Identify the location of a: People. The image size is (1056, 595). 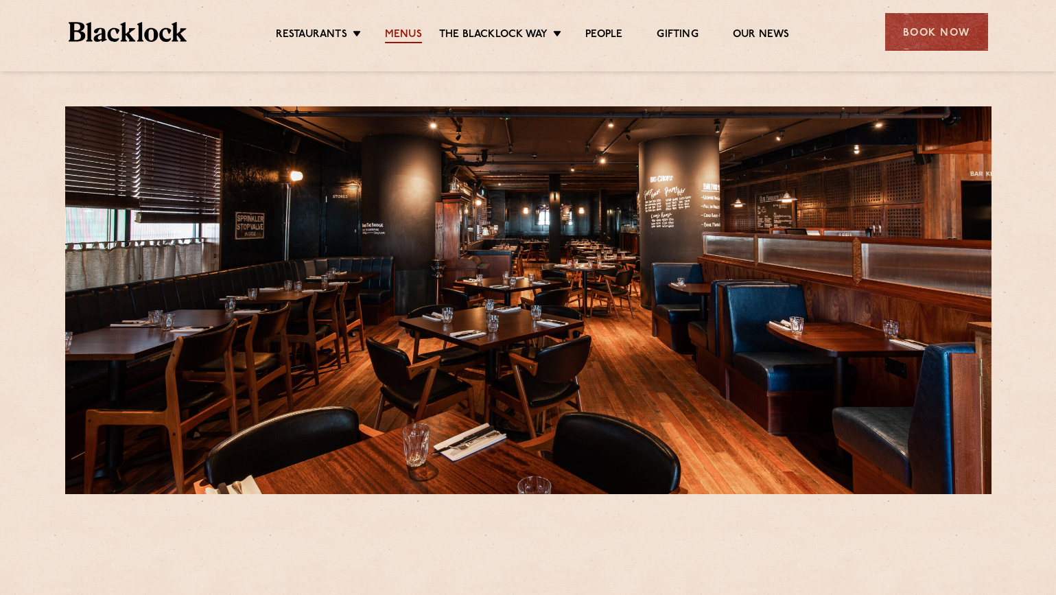
(604, 36).